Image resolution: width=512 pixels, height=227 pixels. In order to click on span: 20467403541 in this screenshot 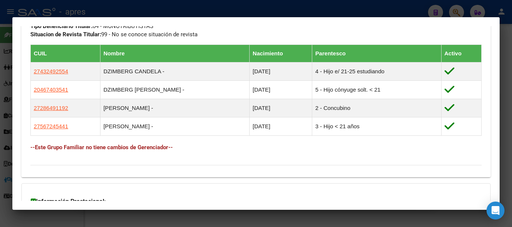, I will do `click(51, 90)`.